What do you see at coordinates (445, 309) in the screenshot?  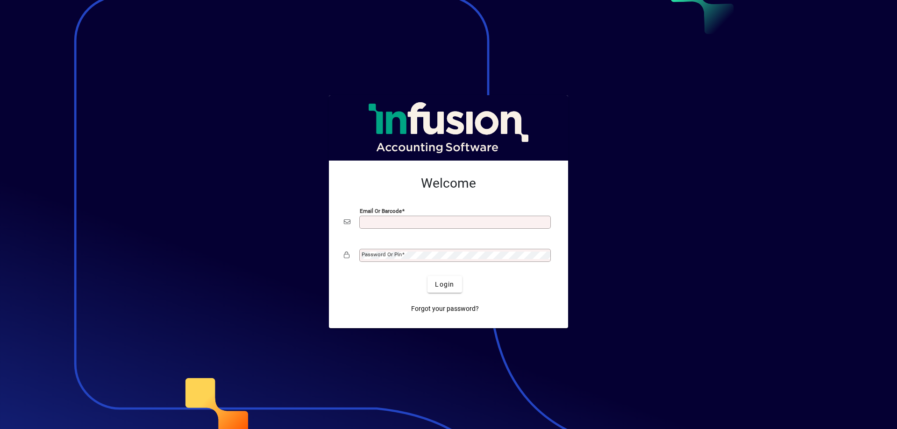 I see `a: Forgot your password?` at bounding box center [445, 309].